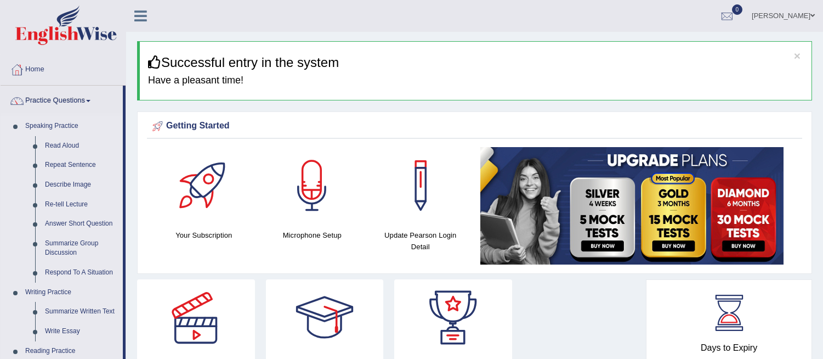  Describe the element at coordinates (81, 224) in the screenshot. I see `a: Answer Short Question` at that location.